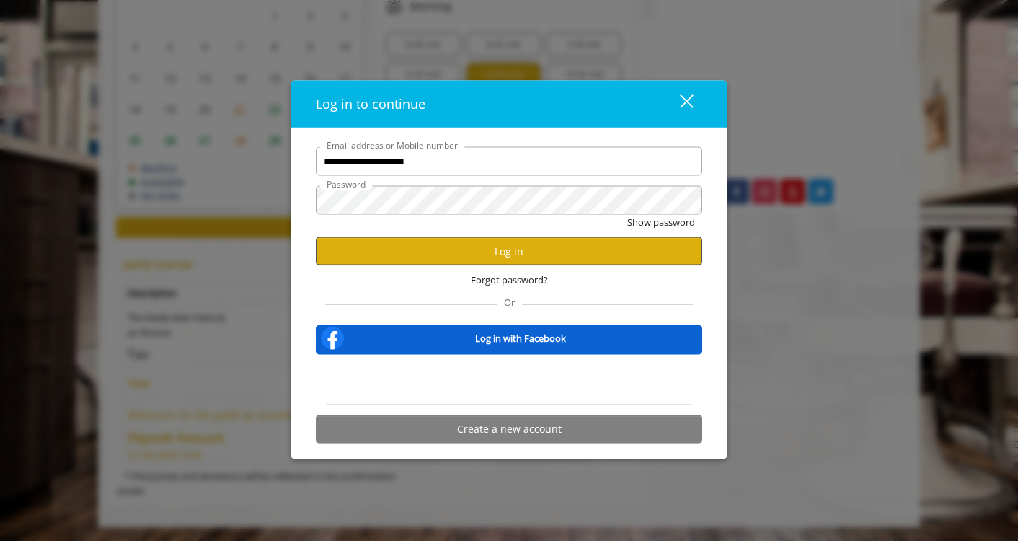 The height and width of the screenshot is (541, 1018). What do you see at coordinates (392, 145) in the screenshot?
I see `label: Email address or Mobile number` at bounding box center [392, 145].